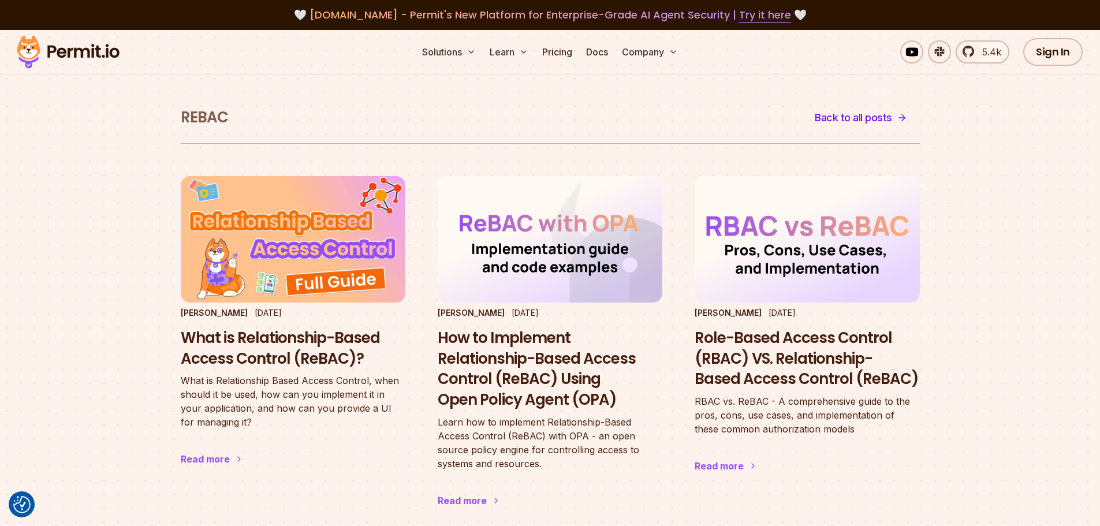 The width and height of the screenshot is (1100, 526). I want to click on img: Permit logo, so click(68, 52).